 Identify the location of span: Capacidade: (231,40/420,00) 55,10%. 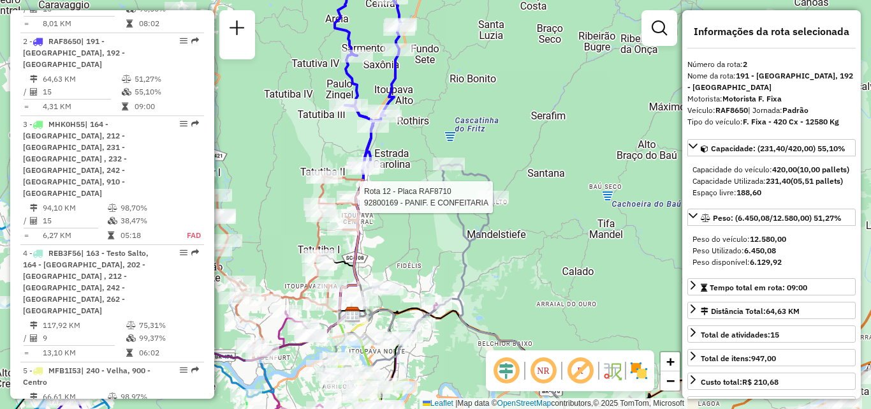
(778, 148).